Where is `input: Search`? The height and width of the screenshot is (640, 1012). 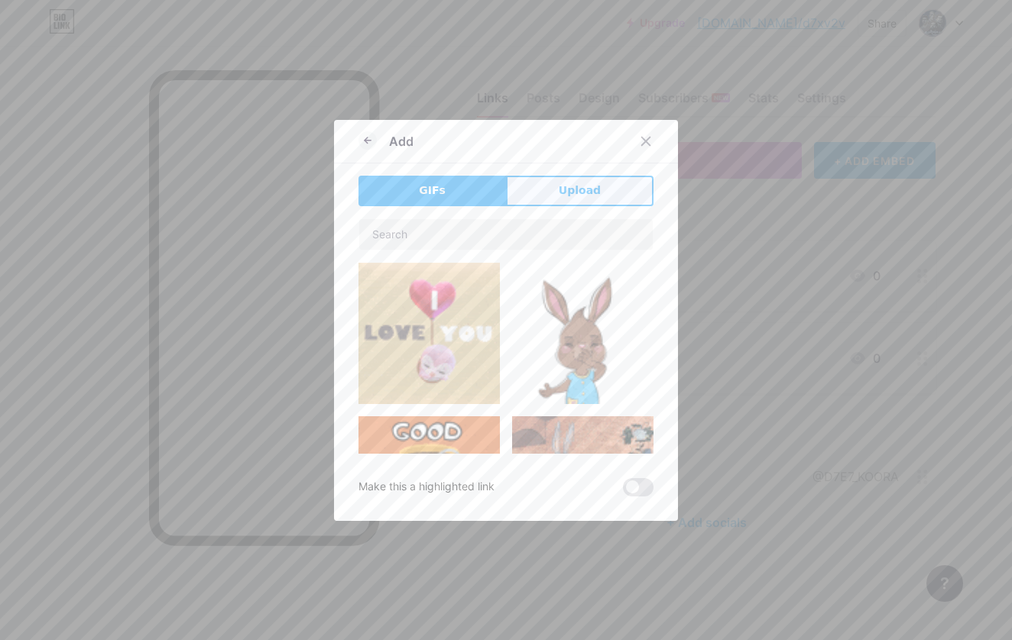
input: Search is located at coordinates (506, 235).